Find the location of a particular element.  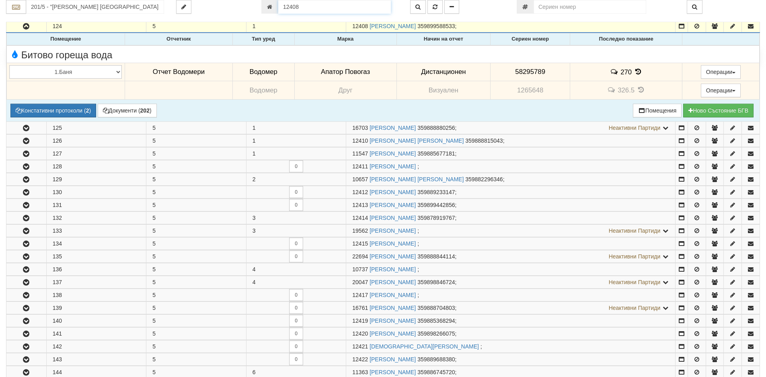

b: 202 is located at coordinates (145, 111).